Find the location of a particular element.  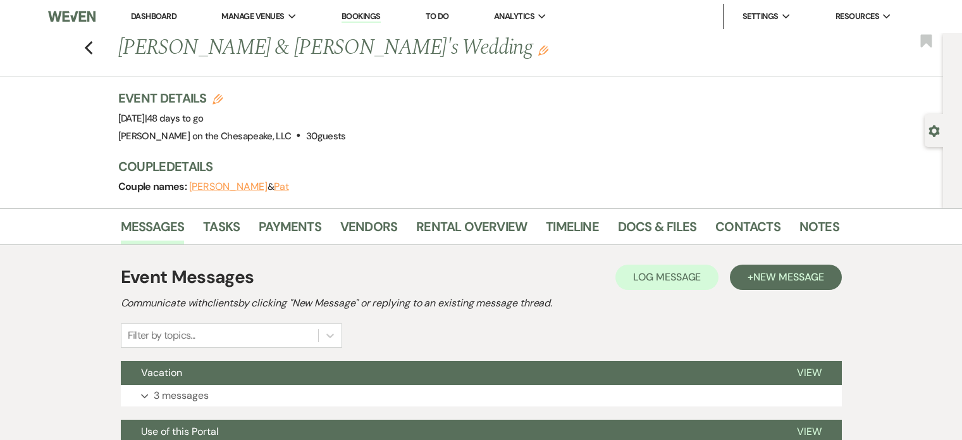

span: New Message is located at coordinates (788, 276).